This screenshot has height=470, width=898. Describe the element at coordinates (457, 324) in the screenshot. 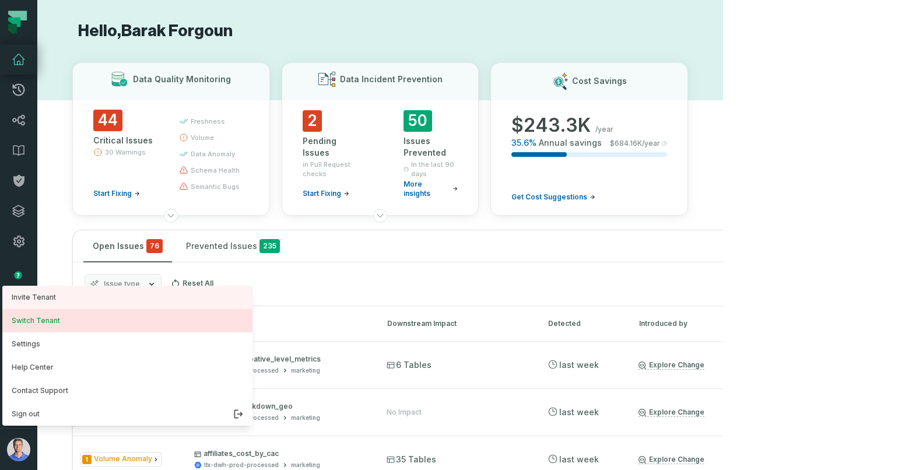

I see `div: Downstream Impact` at that location.